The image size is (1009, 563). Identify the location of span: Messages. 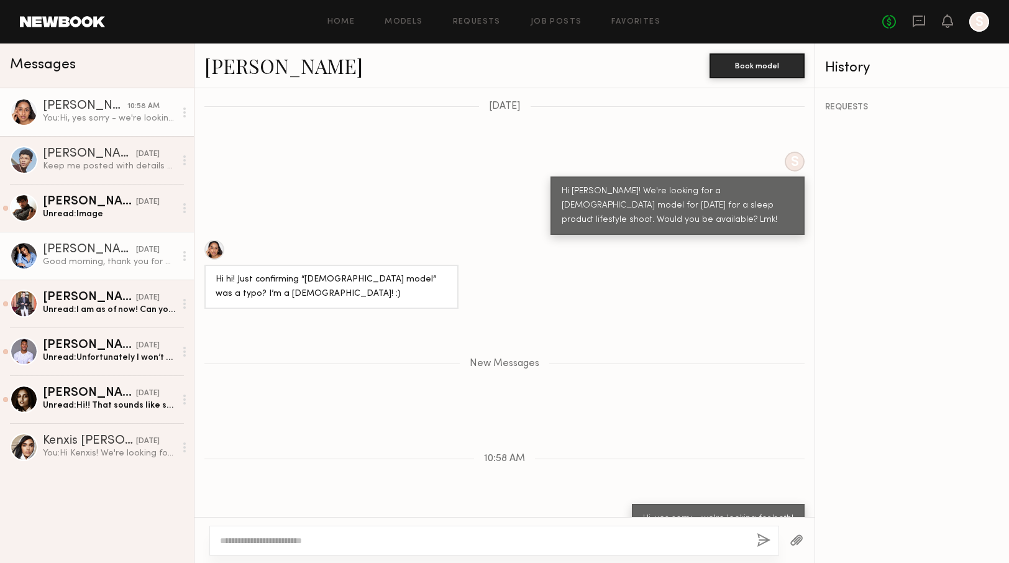
(43, 65).